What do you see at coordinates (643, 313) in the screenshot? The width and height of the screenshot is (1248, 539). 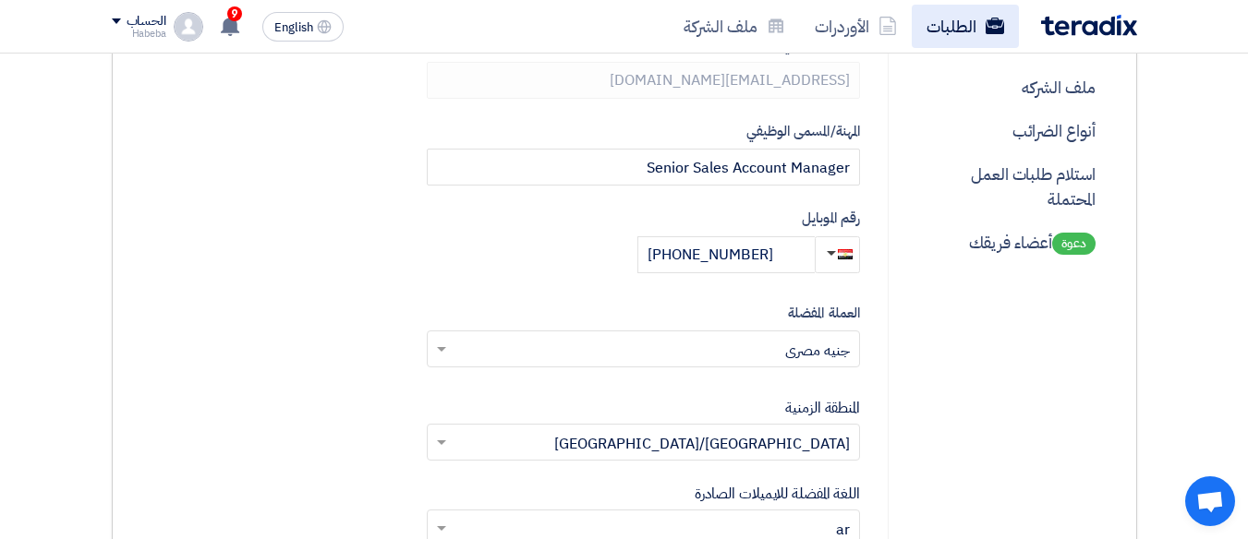 I see `label: العملة المفضلة` at bounding box center [643, 313].